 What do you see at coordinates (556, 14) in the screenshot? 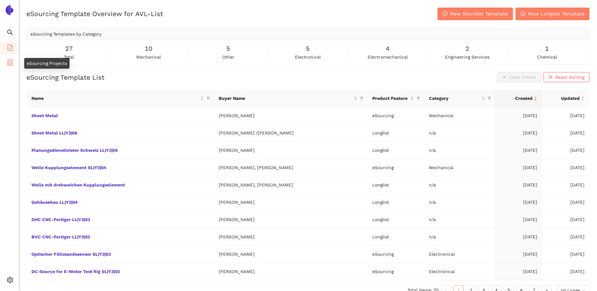
I see `span: New Longlist Template` at bounding box center [556, 14].